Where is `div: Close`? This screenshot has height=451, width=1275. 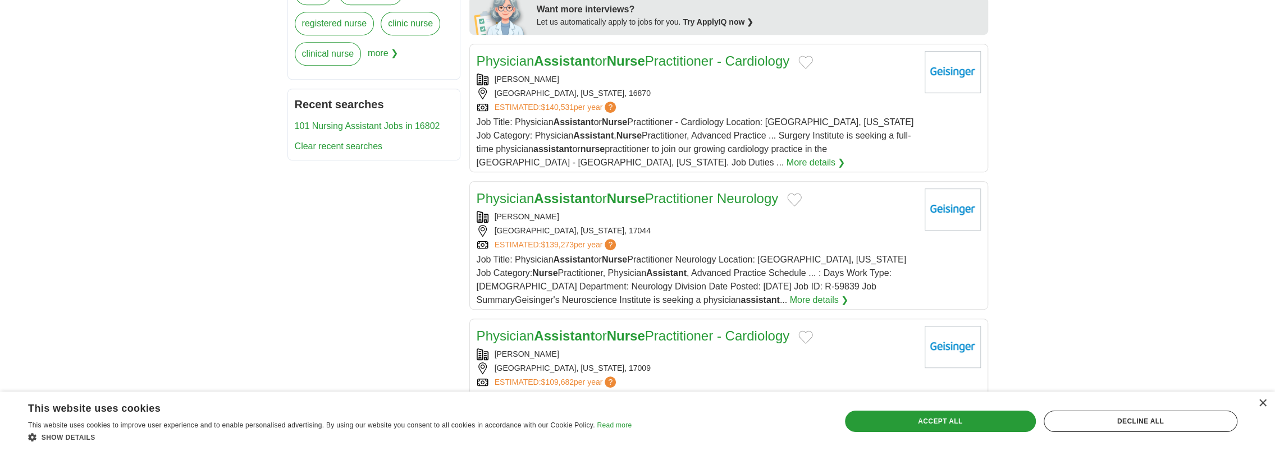
div: Close is located at coordinates (1262, 404).